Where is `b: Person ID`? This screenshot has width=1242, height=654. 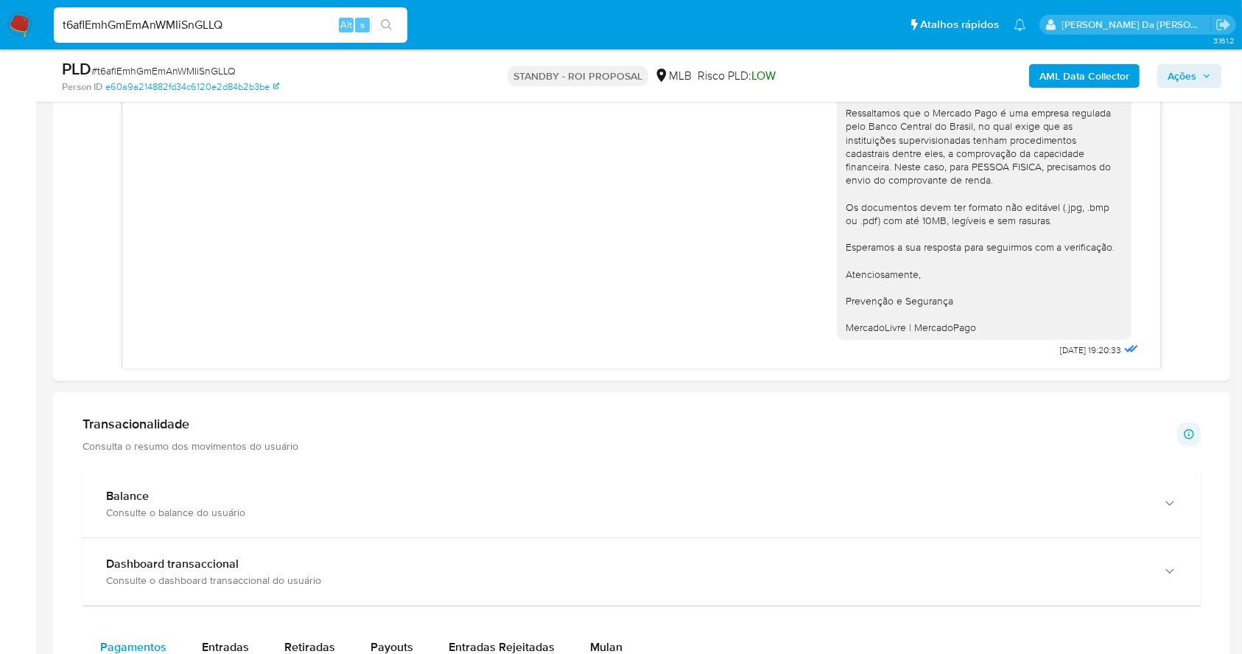
b: Person ID is located at coordinates (82, 87).